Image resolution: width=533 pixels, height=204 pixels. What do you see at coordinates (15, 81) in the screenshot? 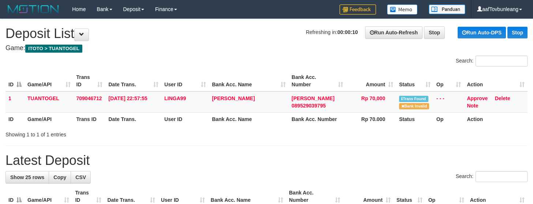
I see `th: ID: activate to sort column descending` at bounding box center [15, 81].